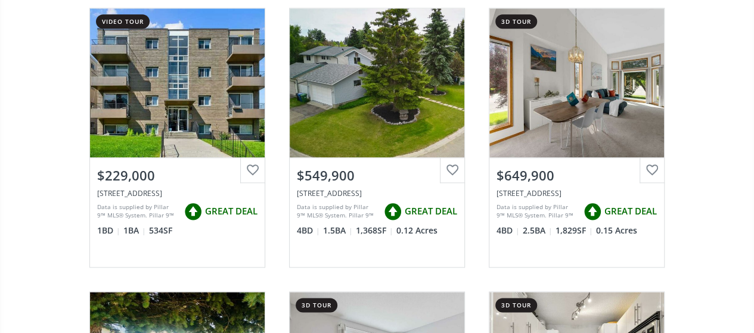 This screenshot has height=333, width=754. What do you see at coordinates (417, 231) in the screenshot?
I see `span: 0.12 Acres` at bounding box center [417, 231].